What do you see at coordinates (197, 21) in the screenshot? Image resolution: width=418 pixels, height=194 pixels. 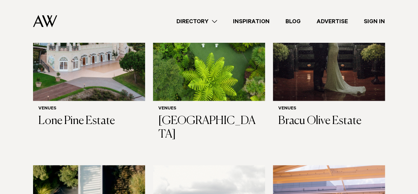 I see `a: Directory` at bounding box center [197, 21].